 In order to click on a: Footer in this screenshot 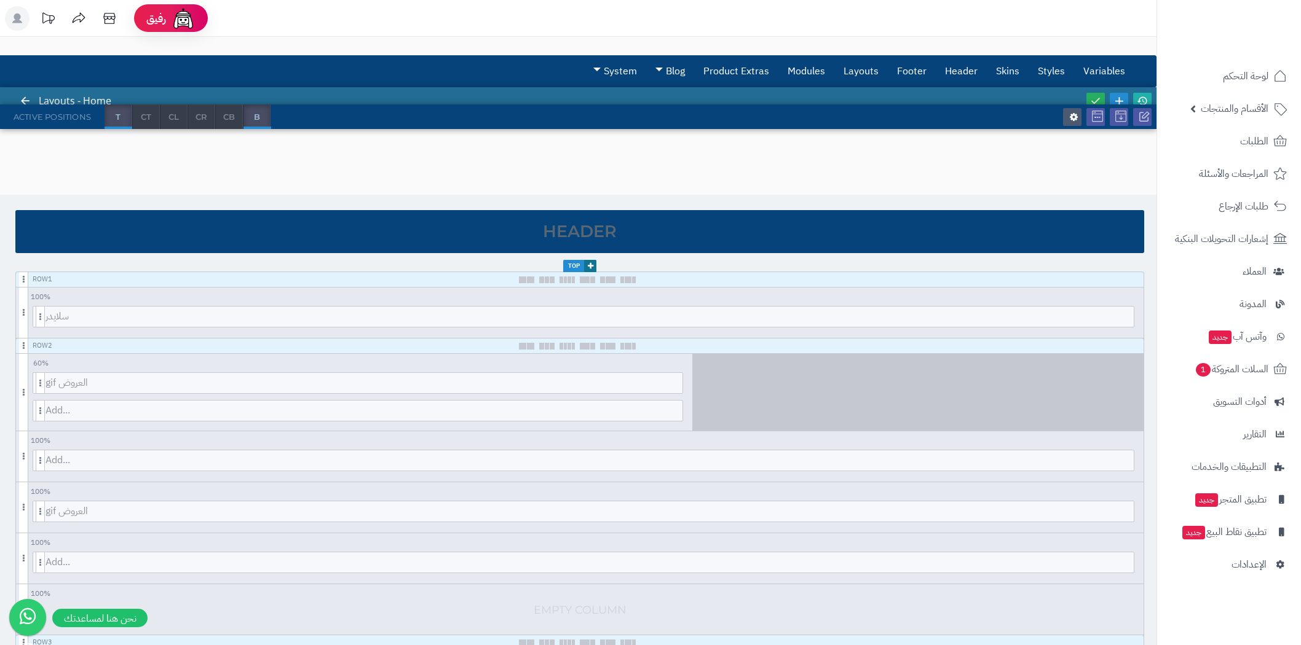, I will do `click(912, 71)`.